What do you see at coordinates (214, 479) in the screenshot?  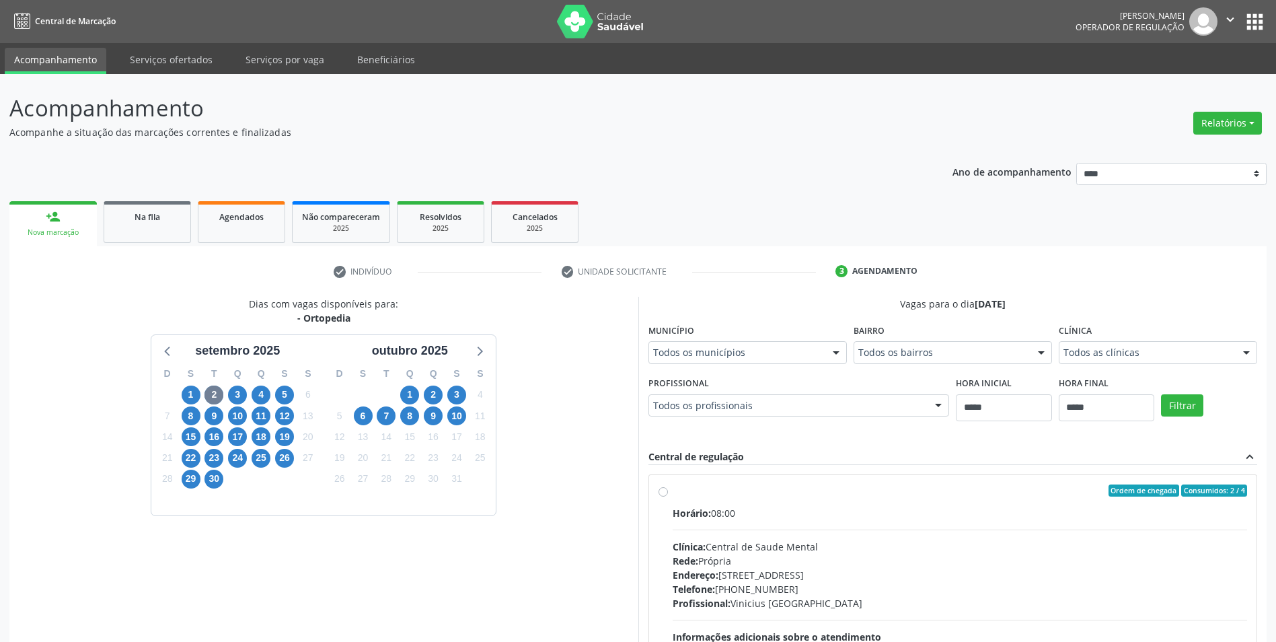 I see `span: terça-feira, 30 de setembro de 2025` at bounding box center [214, 479].